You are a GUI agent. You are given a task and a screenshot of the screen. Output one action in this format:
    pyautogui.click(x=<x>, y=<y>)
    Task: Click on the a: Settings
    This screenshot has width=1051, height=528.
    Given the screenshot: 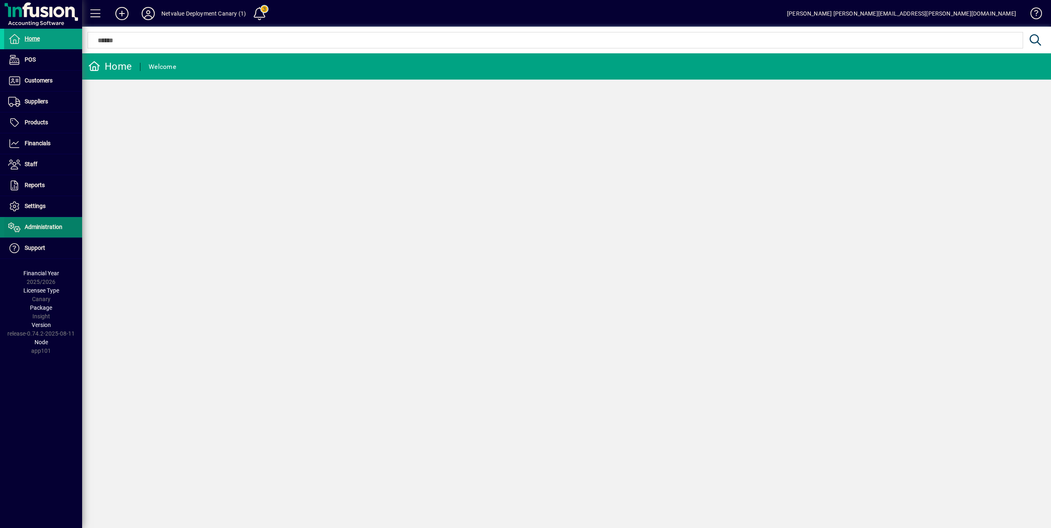 What is the action you would take?
    pyautogui.click(x=43, y=207)
    